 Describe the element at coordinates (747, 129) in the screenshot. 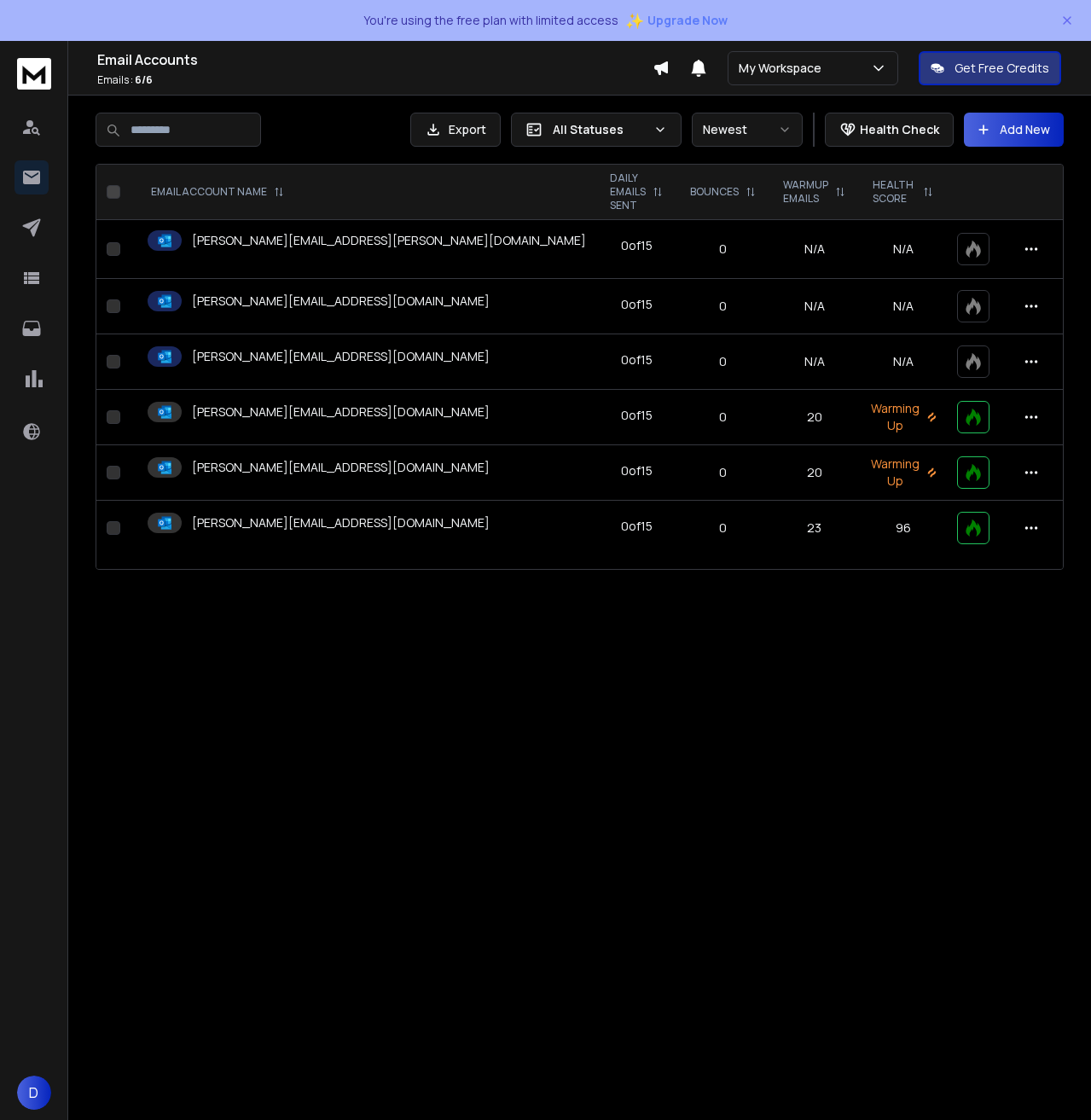

I see `button: Newest` at that location.